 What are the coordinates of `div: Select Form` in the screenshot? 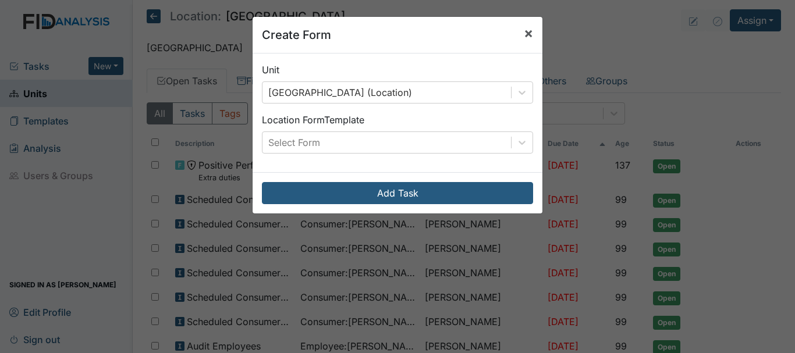 It's located at (294, 143).